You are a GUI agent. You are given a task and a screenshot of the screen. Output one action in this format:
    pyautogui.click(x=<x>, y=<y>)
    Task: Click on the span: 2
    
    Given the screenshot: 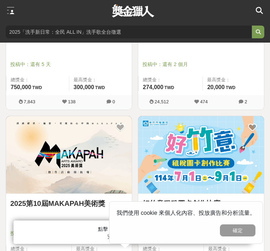 What is the action you would take?
    pyautogui.click(x=245, y=101)
    